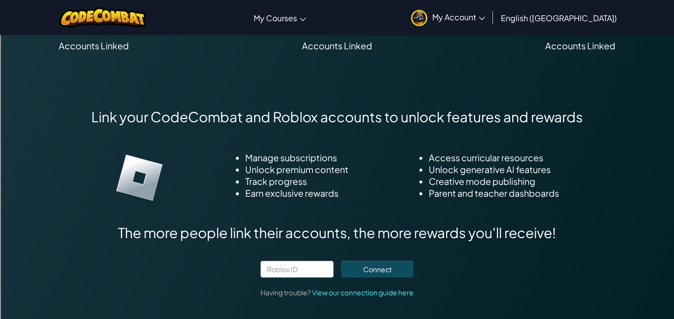  What do you see at coordinates (419, 18) in the screenshot?
I see `img: avatar` at bounding box center [419, 18].